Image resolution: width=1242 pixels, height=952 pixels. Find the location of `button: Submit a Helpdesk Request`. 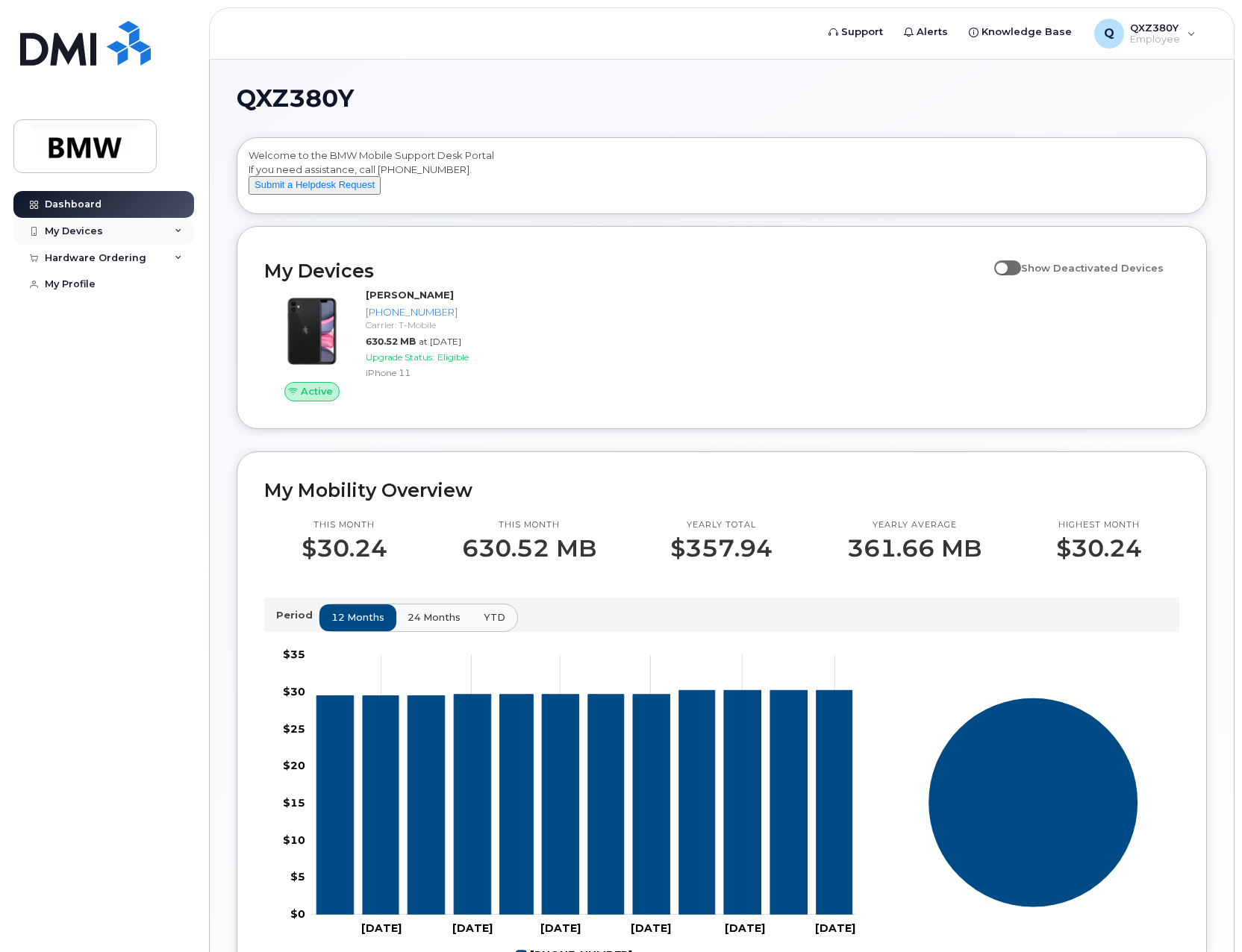

button: Submit a Helpdesk Request is located at coordinates (314, 185).